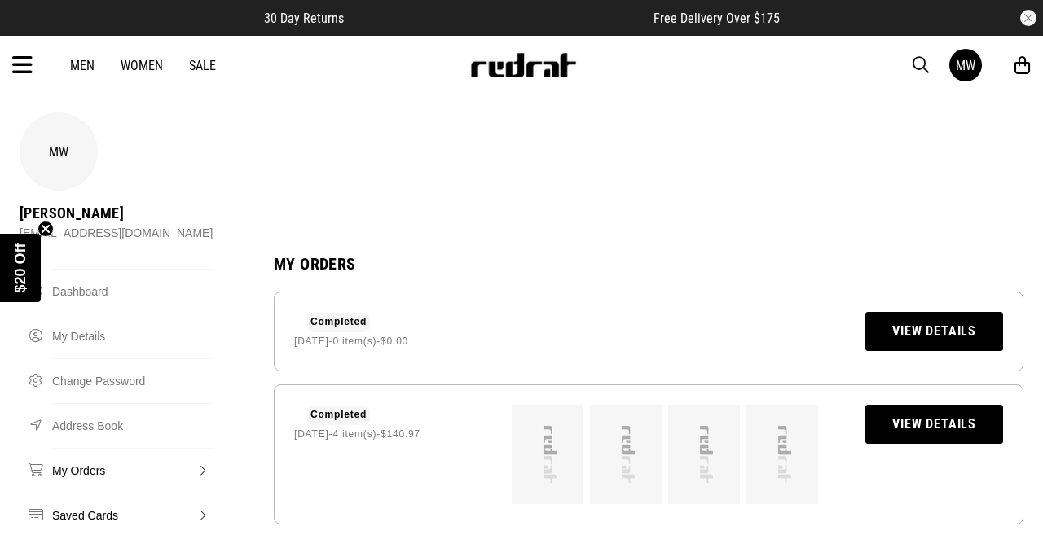  I want to click on a: Men, so click(82, 65).